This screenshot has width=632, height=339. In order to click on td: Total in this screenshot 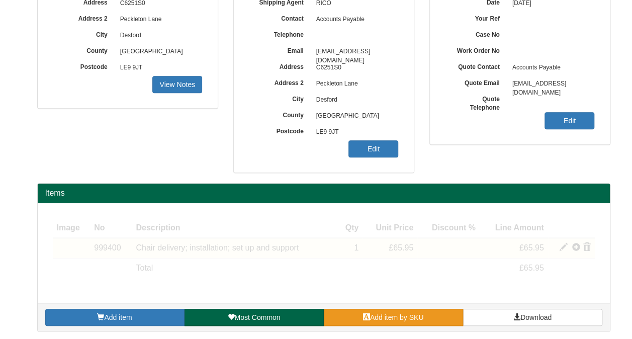, I will do `click(234, 268)`.